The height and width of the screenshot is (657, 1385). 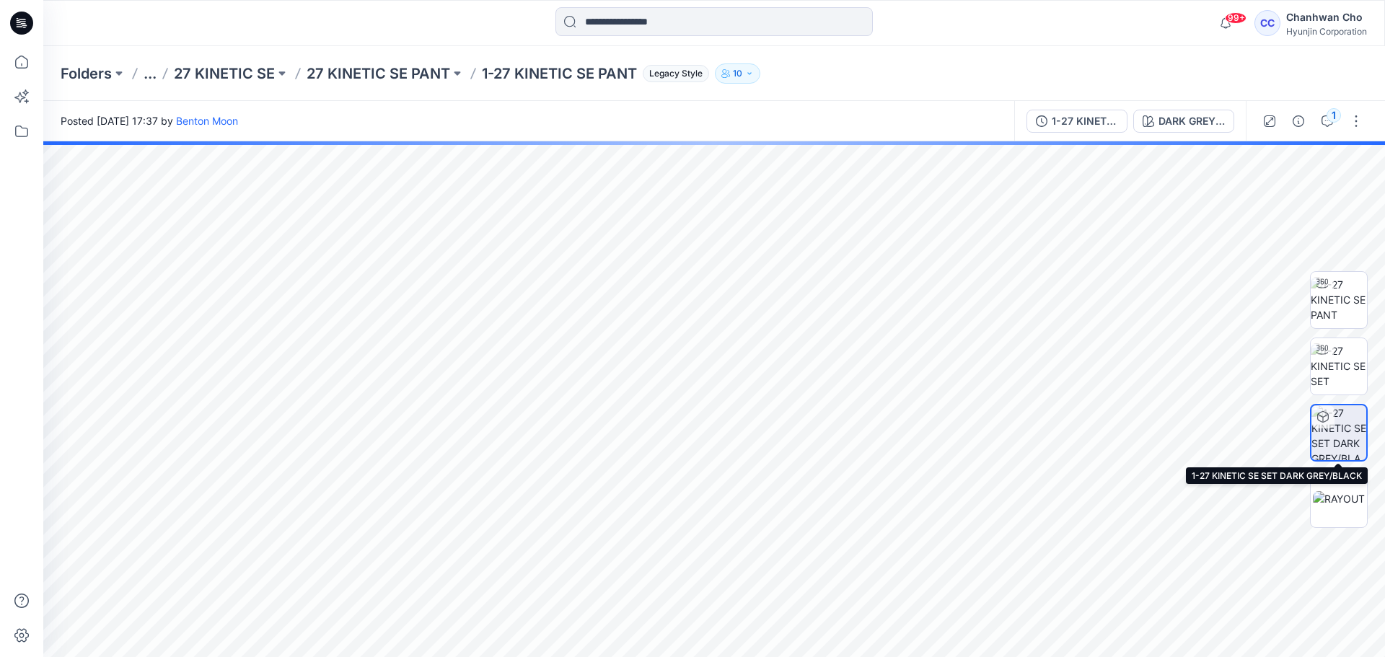 What do you see at coordinates (737, 74) in the screenshot?
I see `p: 10` at bounding box center [737, 74].